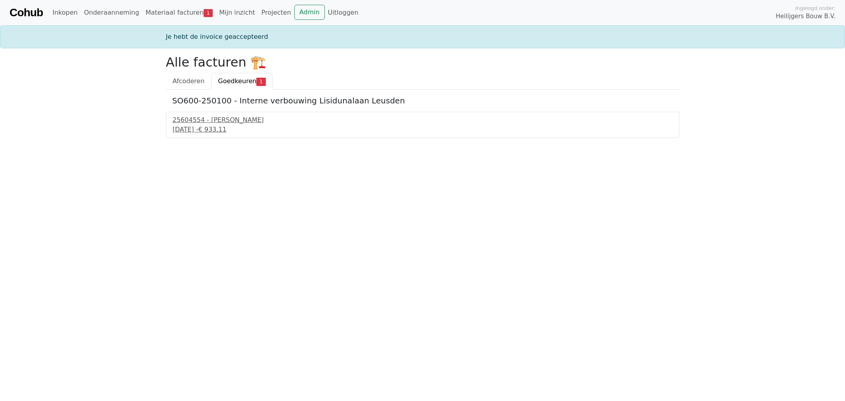 This screenshot has height=401, width=845. Describe the element at coordinates (189, 81) in the screenshot. I see `a: Afcoderen` at that location.